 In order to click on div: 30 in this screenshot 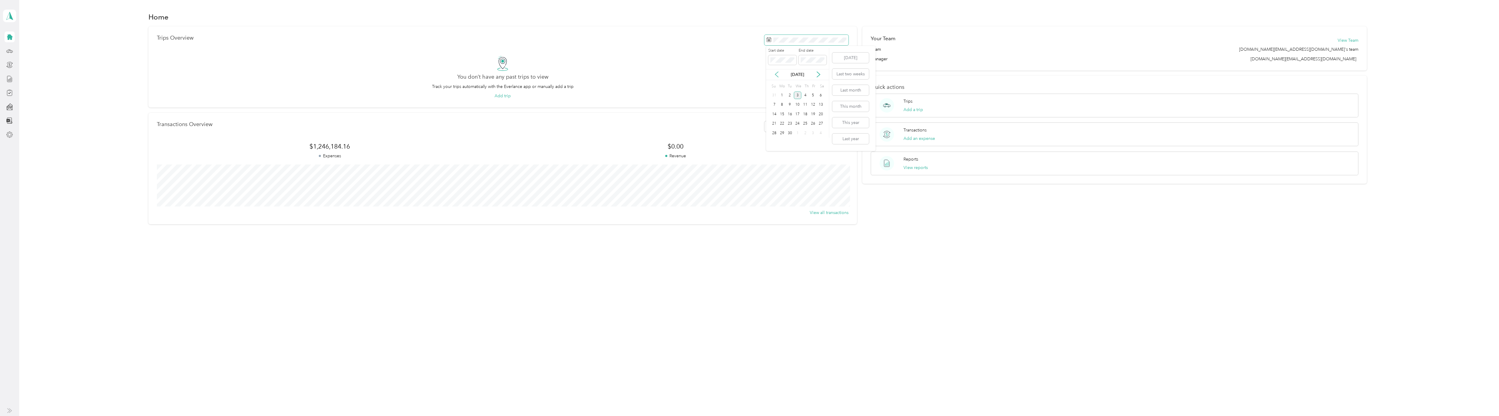, I will do `click(790, 133)`.